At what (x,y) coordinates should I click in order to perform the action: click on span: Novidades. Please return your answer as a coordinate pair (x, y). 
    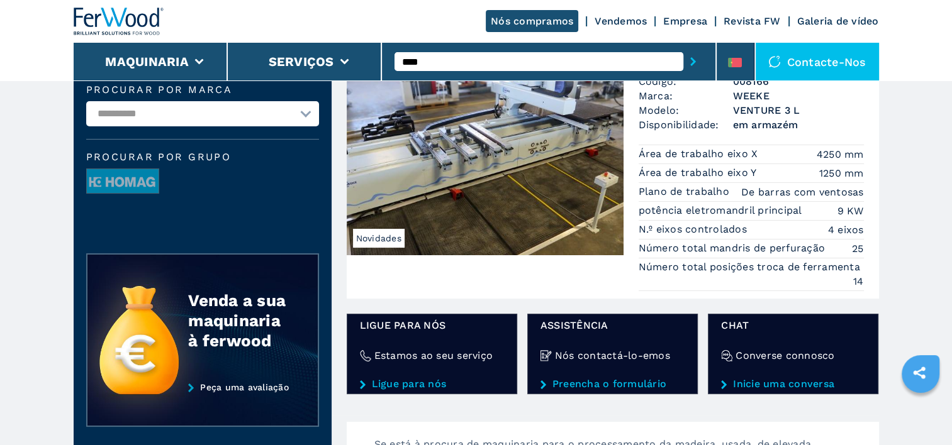
    Looking at the image, I should click on (379, 238).